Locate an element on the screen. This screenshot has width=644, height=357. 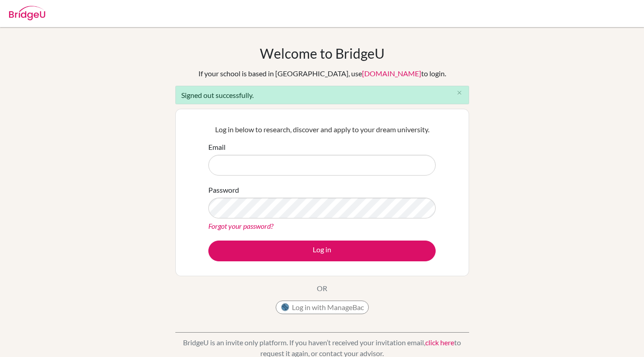
h1: Welcome to BridgeU is located at coordinates (322, 53).